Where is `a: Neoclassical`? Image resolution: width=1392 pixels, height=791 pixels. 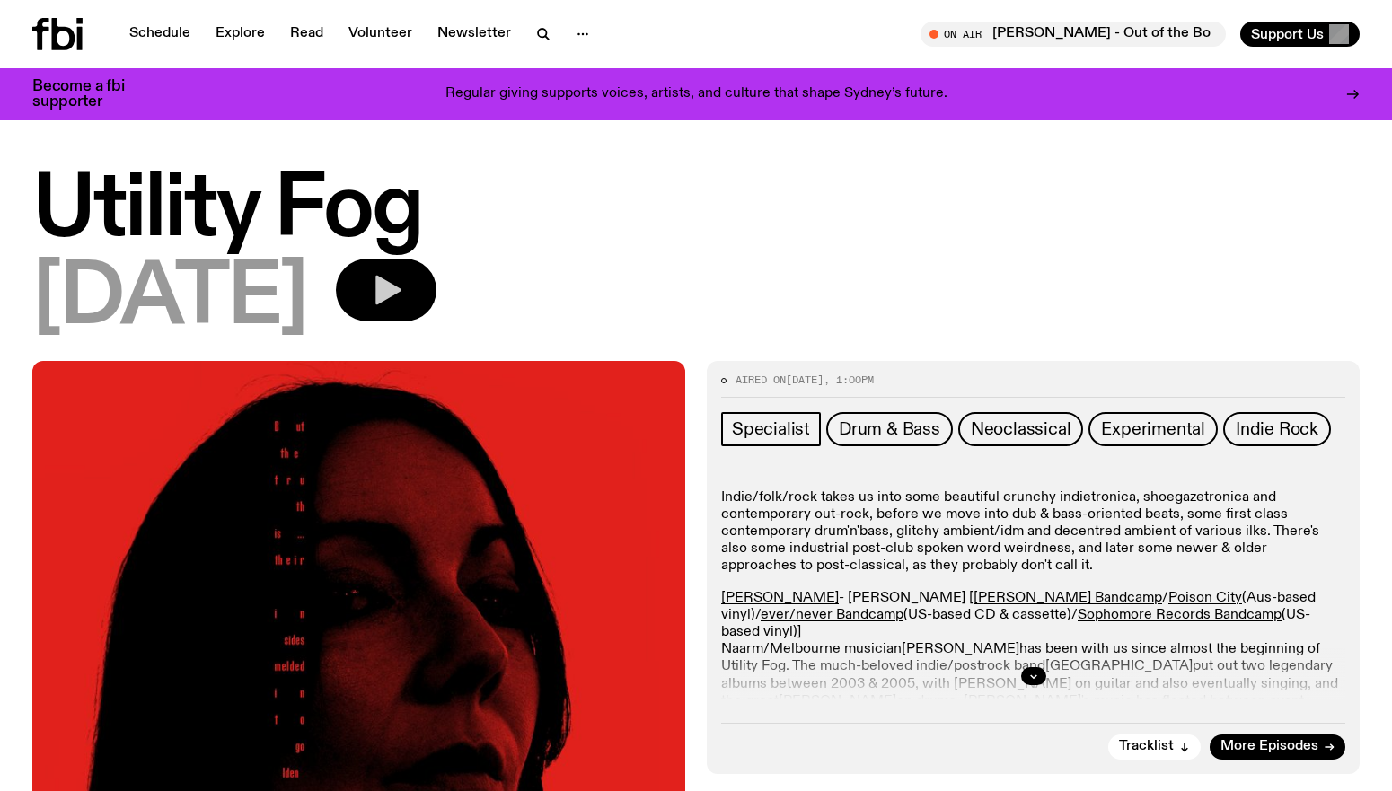
a: Neoclassical is located at coordinates (1021, 429).